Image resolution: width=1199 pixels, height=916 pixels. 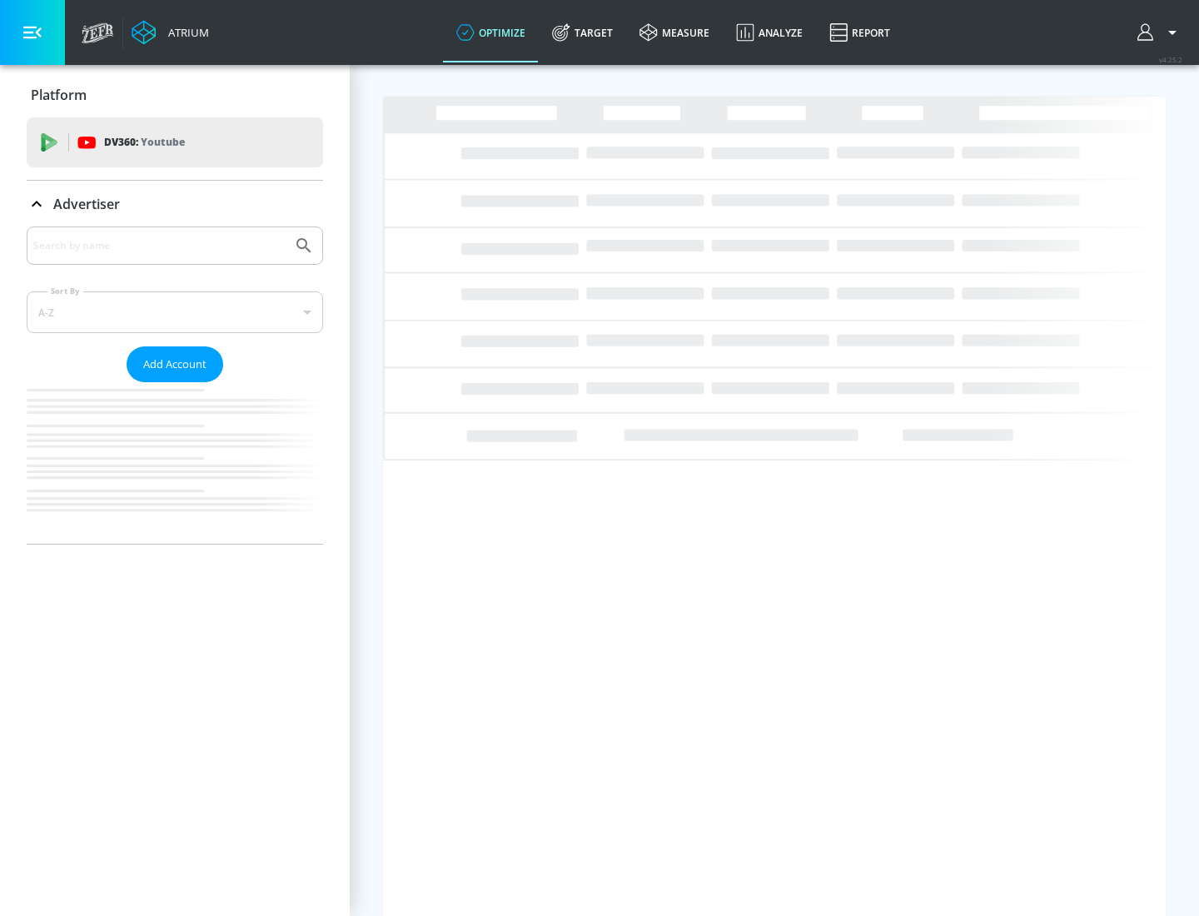 What do you see at coordinates (675, 32) in the screenshot?
I see `a: measure` at bounding box center [675, 32].